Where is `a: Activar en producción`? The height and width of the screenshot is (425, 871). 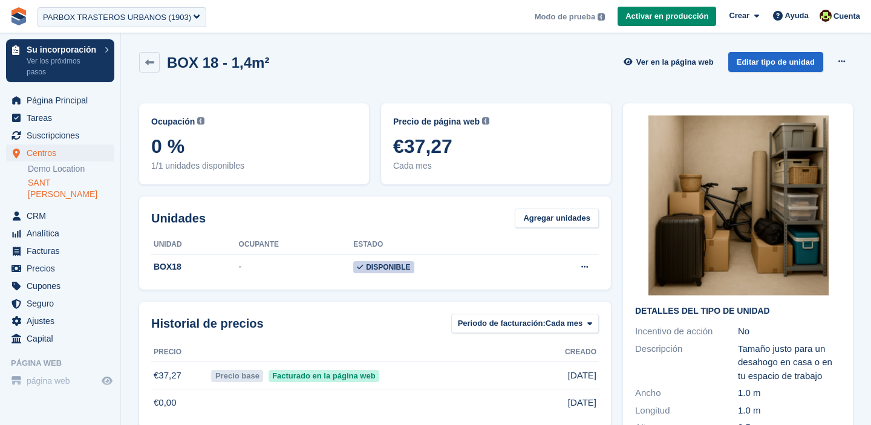 a: Activar en producción is located at coordinates (666, 16).